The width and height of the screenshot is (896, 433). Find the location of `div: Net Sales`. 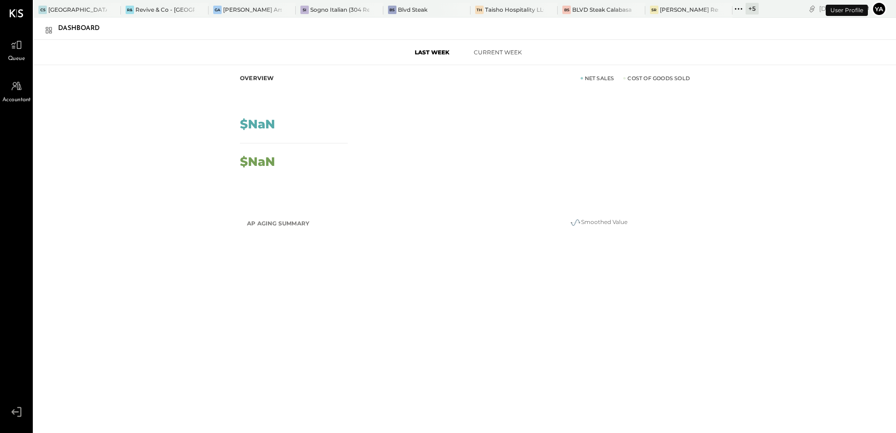

div: Net Sales is located at coordinates (598, 78).